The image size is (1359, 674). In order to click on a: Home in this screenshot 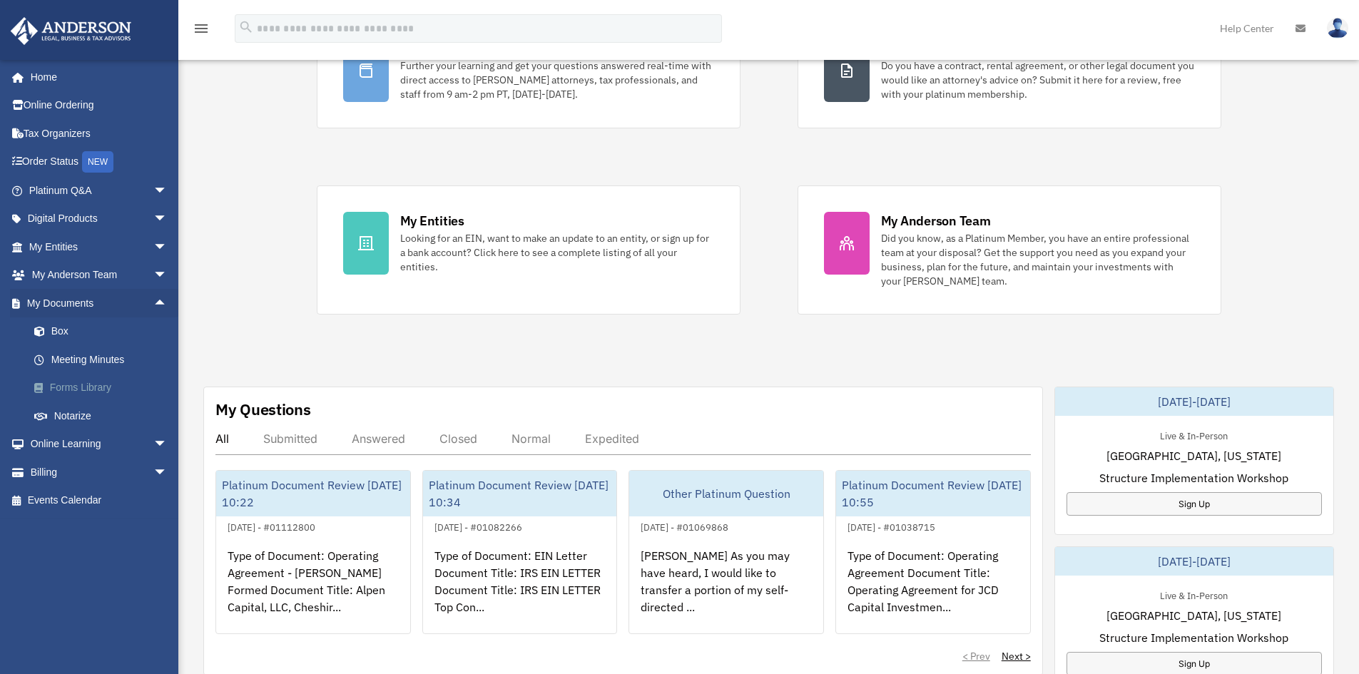, I will do `click(96, 77)`.